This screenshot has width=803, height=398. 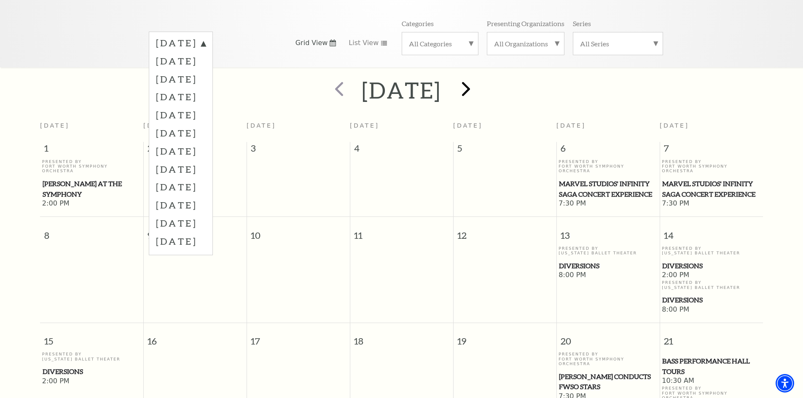 What do you see at coordinates (418, 23) in the screenshot?
I see `p: Categories` at bounding box center [418, 23].